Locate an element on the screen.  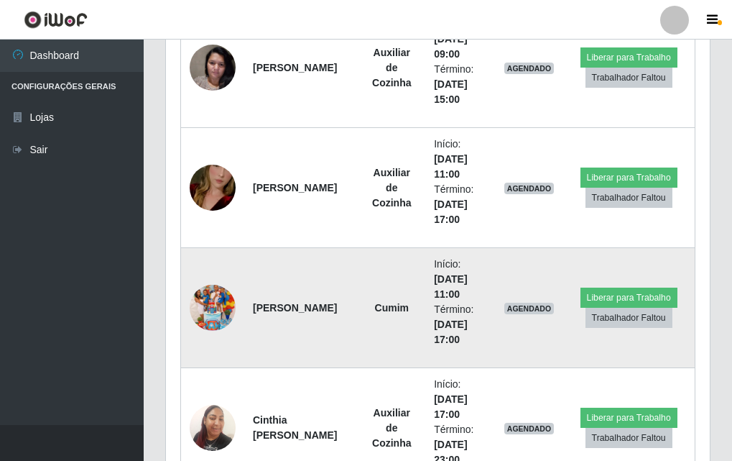
img: 1699061464365.jpeg is located at coordinates (213, 188).